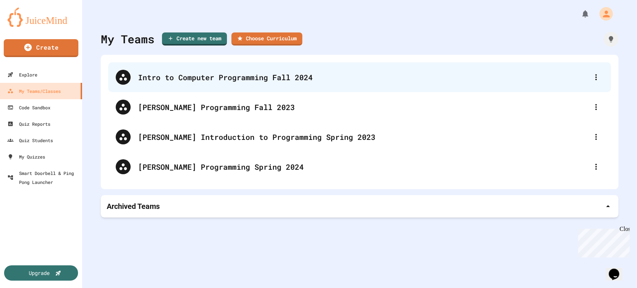 This screenshot has height=288, width=637. What do you see at coordinates (43, 178) in the screenshot?
I see `div: Smart Doorbell & Ping Pong Launcher` at bounding box center [43, 178].